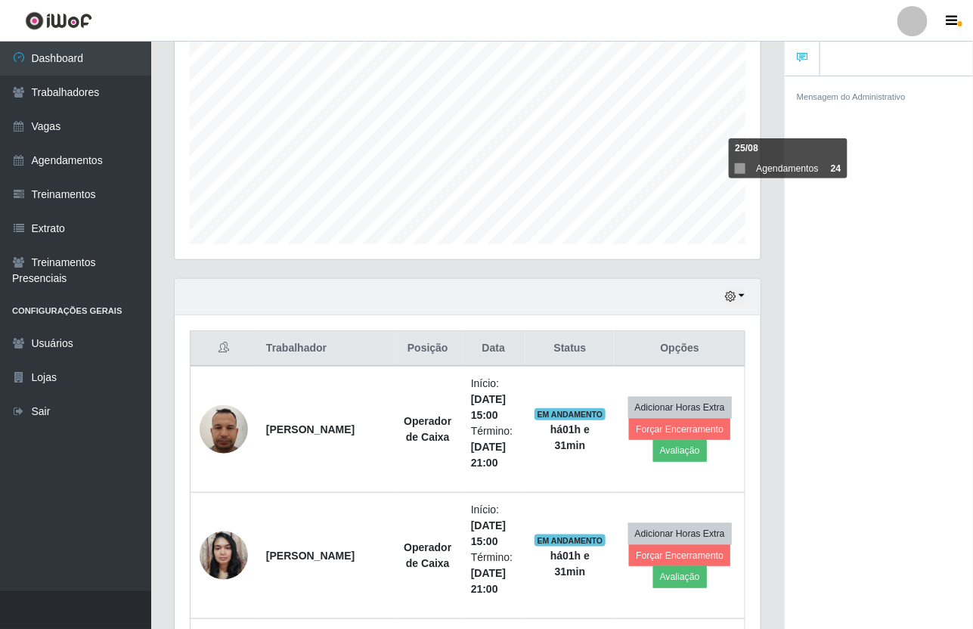 Image resolution: width=973 pixels, height=629 pixels. Describe the element at coordinates (493, 348) in the screenshot. I see `th: Data` at that location.